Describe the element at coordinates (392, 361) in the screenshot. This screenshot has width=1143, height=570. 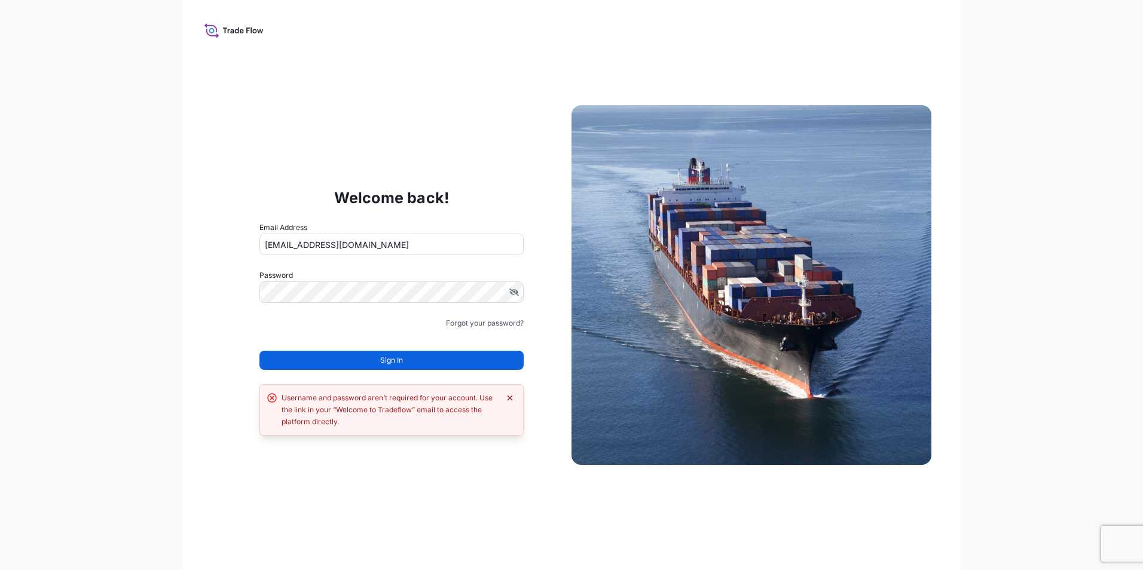
I see `span: Sign In` at that location.